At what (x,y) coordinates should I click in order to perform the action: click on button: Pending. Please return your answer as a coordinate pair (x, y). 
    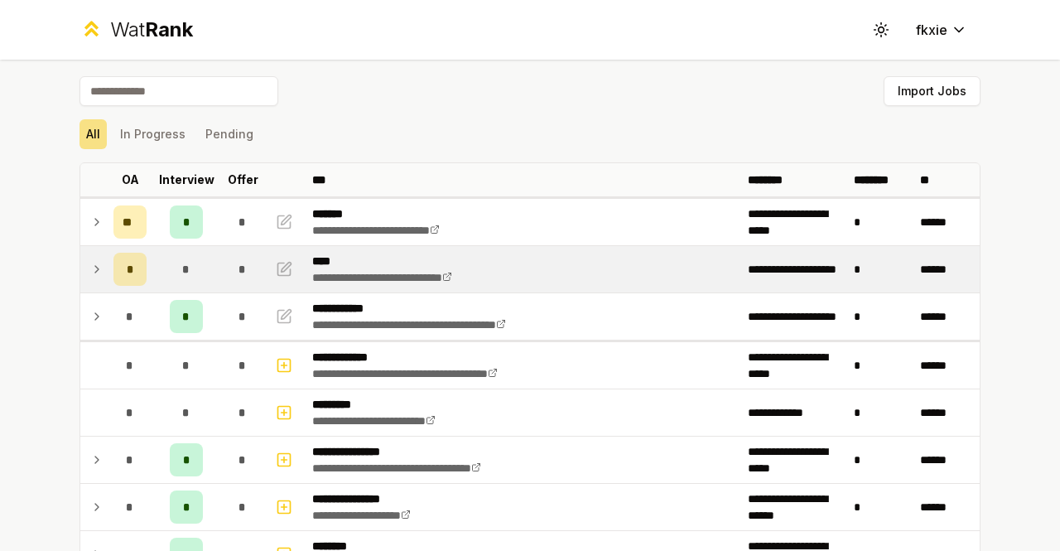
    Looking at the image, I should click on (229, 134).